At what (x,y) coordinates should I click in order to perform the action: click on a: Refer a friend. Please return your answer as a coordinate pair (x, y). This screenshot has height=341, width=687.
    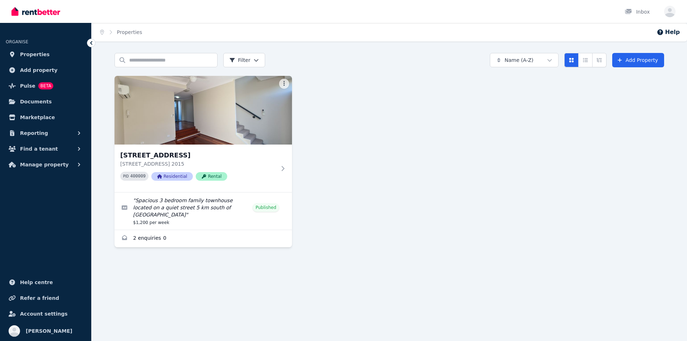
    Looking at the image, I should click on (45, 298).